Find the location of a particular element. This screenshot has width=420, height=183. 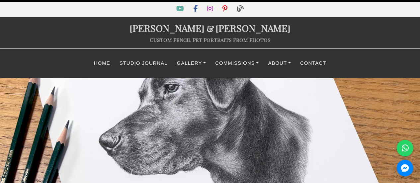

a: WhatsApp is located at coordinates (405, 148).